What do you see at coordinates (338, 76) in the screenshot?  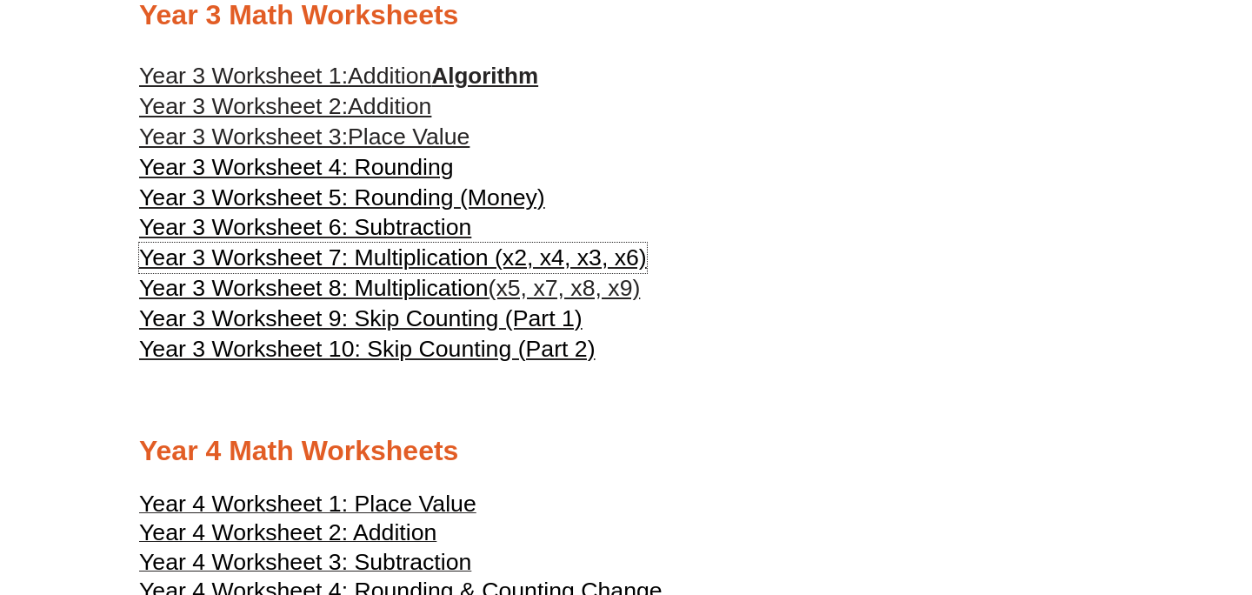 I see `a: Year 3 Worksheet 1:AdditionAlgorithm` at bounding box center [338, 76].